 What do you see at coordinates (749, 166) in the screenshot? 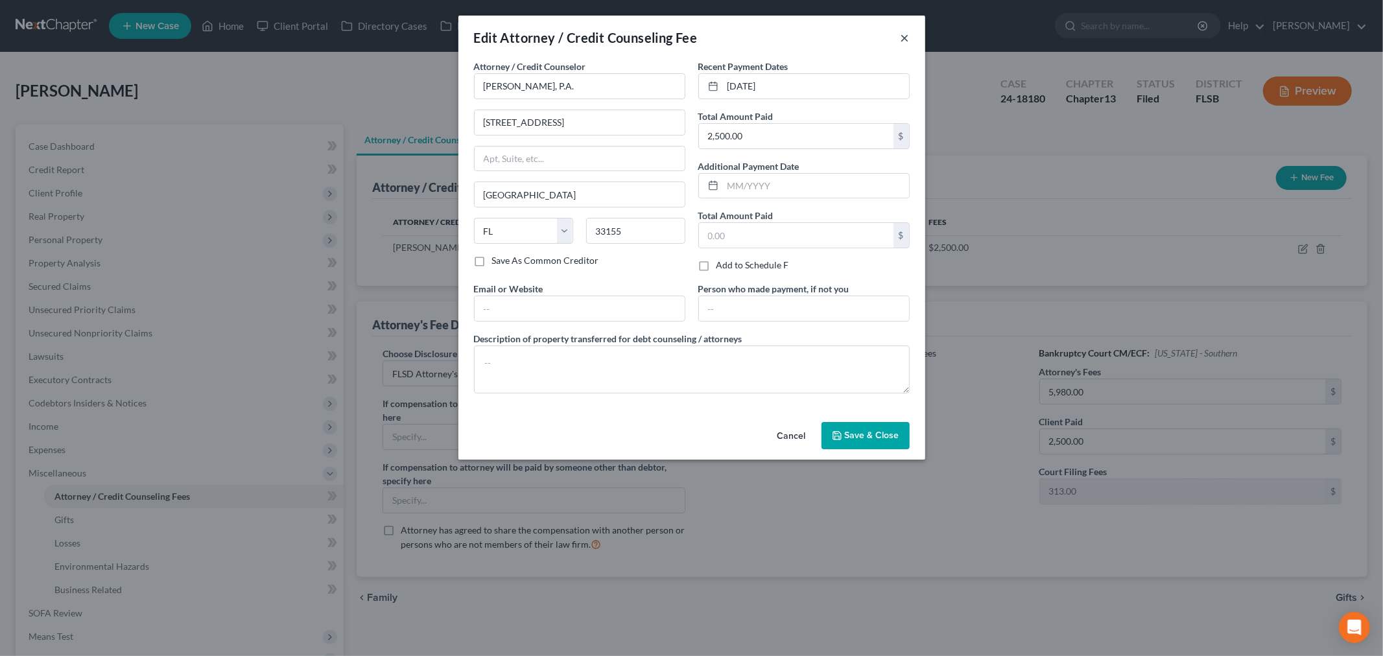
I see `label: Additional Payment Date` at bounding box center [749, 166].